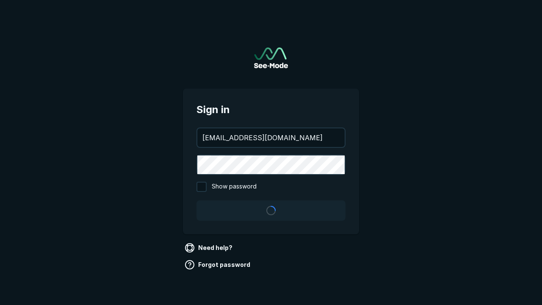  Describe the element at coordinates (271, 58) in the screenshot. I see `img: See-Mode Logo` at that location.